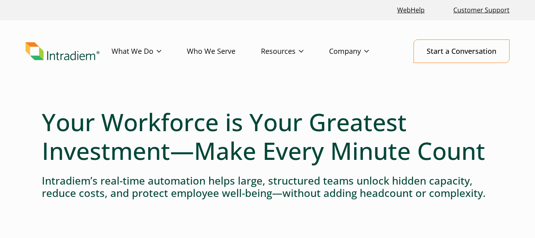  I want to click on a: Customer Support, so click(481, 10).